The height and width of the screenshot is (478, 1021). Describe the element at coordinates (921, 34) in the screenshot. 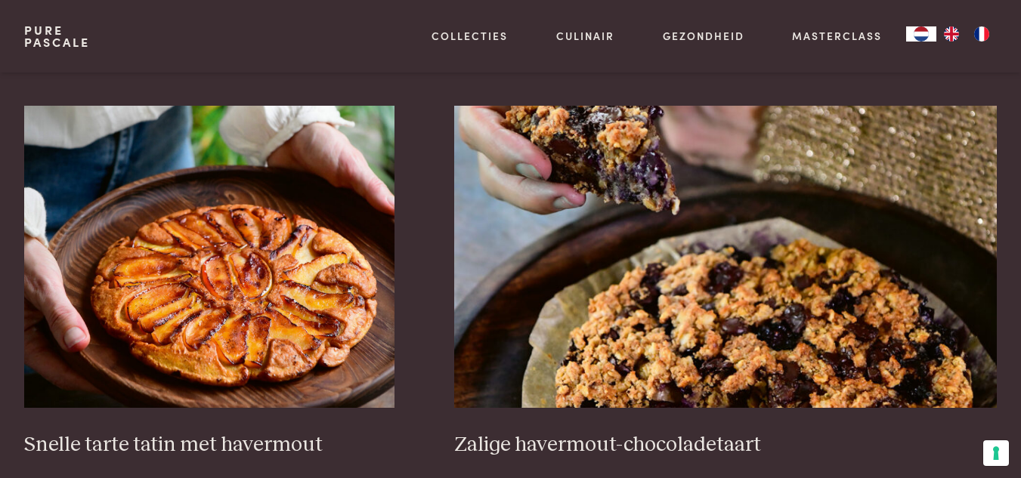

I see `a: NL` at that location.